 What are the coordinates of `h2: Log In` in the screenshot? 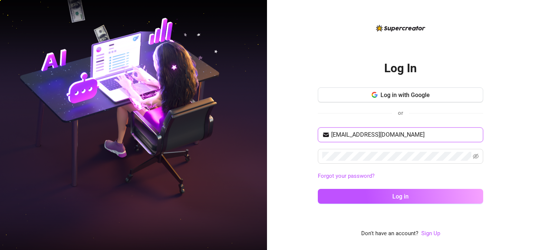 It's located at (401, 68).